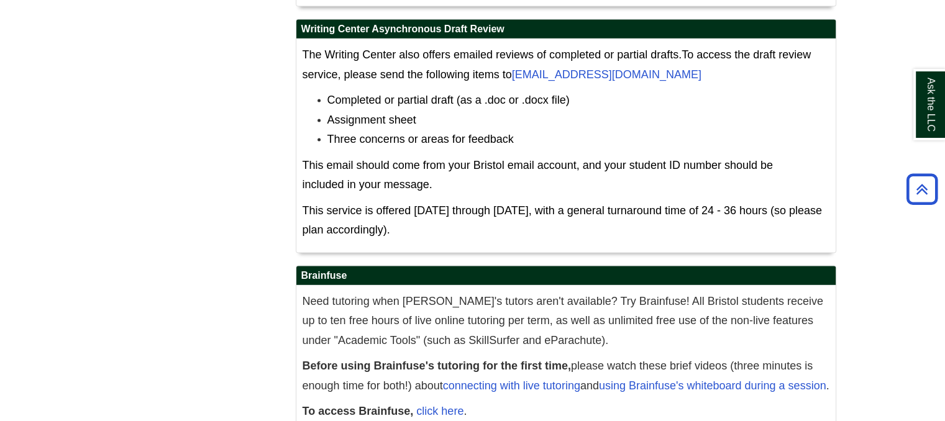  Describe the element at coordinates (566, 276) in the screenshot. I see `h2: Brainfuse` at that location.